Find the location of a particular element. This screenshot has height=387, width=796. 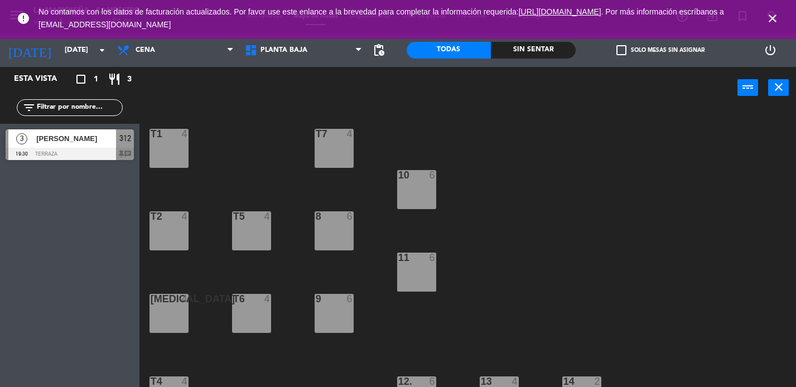

div: T7 is located at coordinates (316, 134).